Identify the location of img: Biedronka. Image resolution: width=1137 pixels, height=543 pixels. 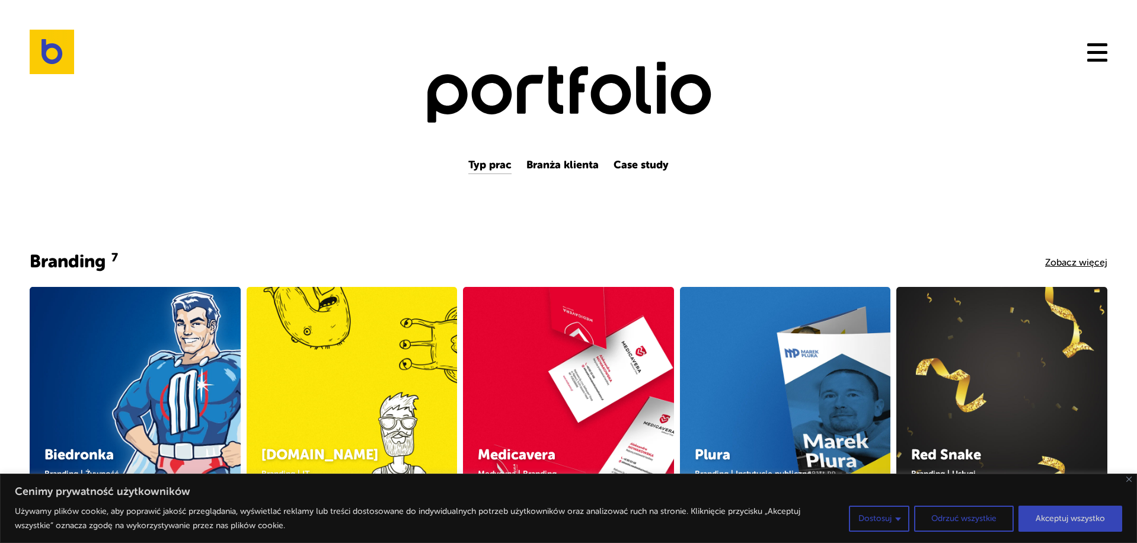
(135, 392).